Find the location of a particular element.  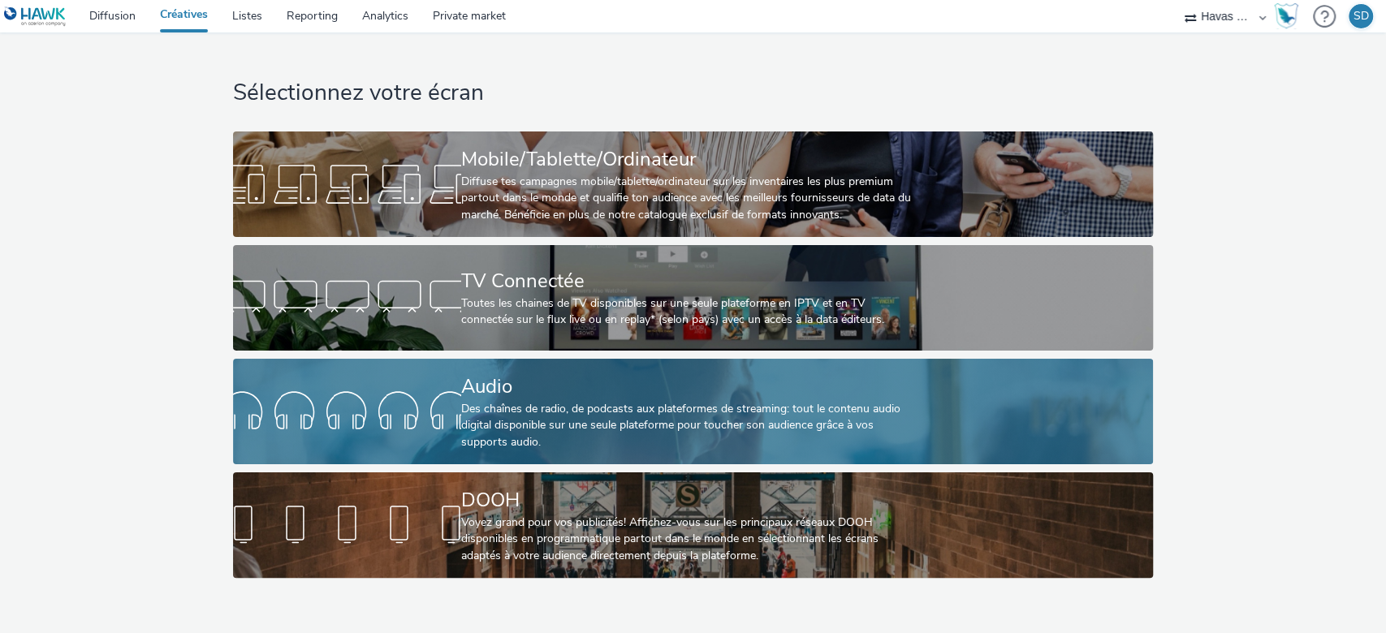

div: SD is located at coordinates (1361, 16).